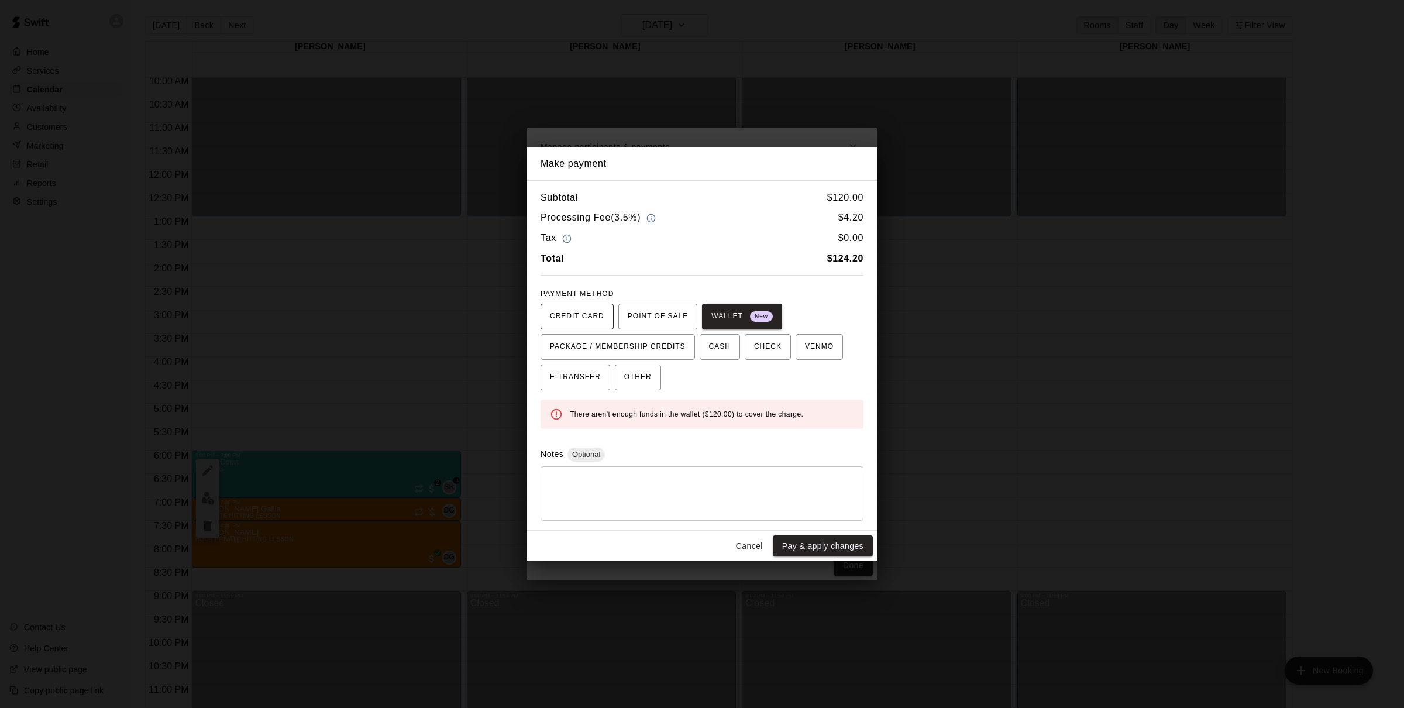 The height and width of the screenshot is (708, 1404). What do you see at coordinates (586, 454) in the screenshot?
I see `span: Optional` at bounding box center [586, 454].